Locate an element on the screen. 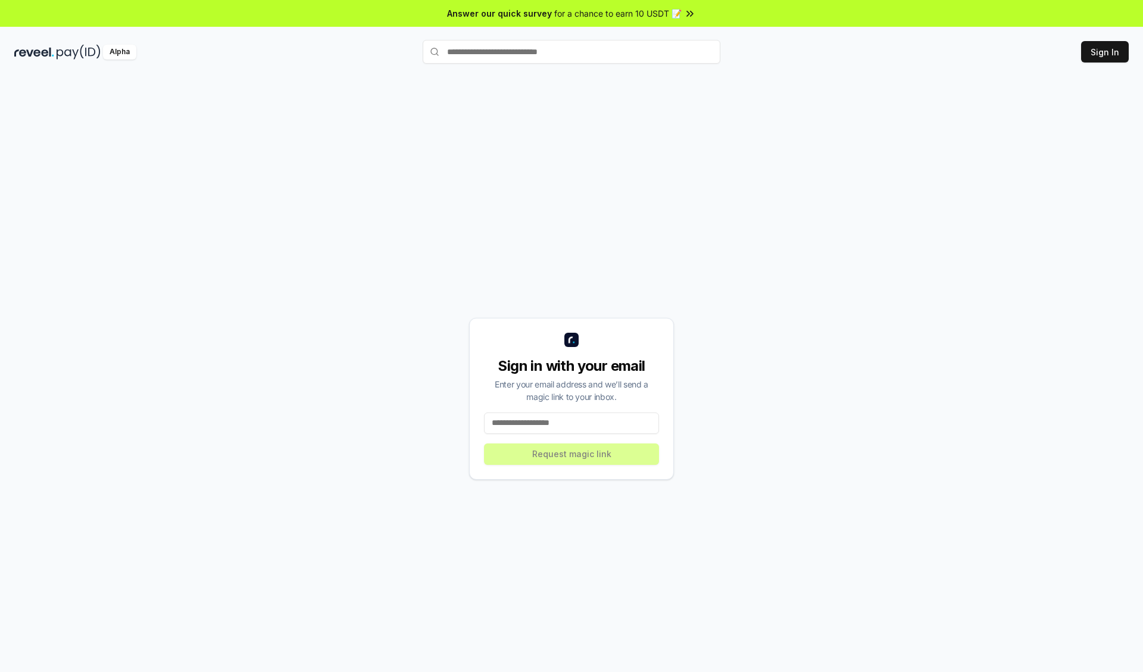 The image size is (1143, 672). span: for a chance to earn 10 USDT 📝 is located at coordinates (618, 13).